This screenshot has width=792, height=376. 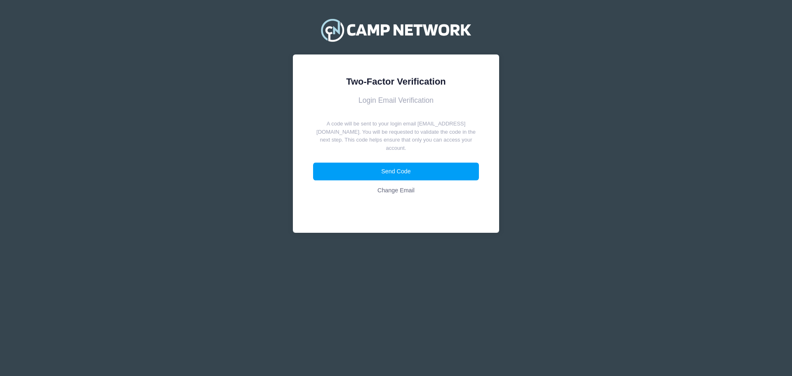 I want to click on div: Two-Factor Verification, so click(x=396, y=81).